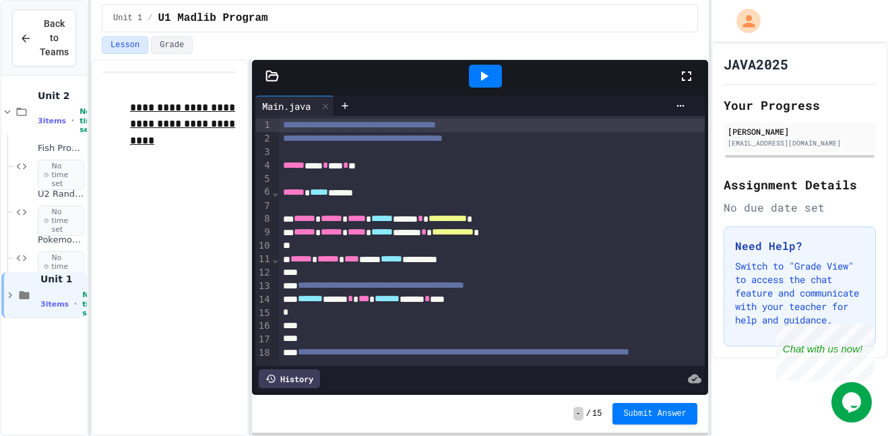 Image resolution: width=888 pixels, height=436 pixels. Describe the element at coordinates (263, 232) in the screenshot. I see `div: 9` at that location.